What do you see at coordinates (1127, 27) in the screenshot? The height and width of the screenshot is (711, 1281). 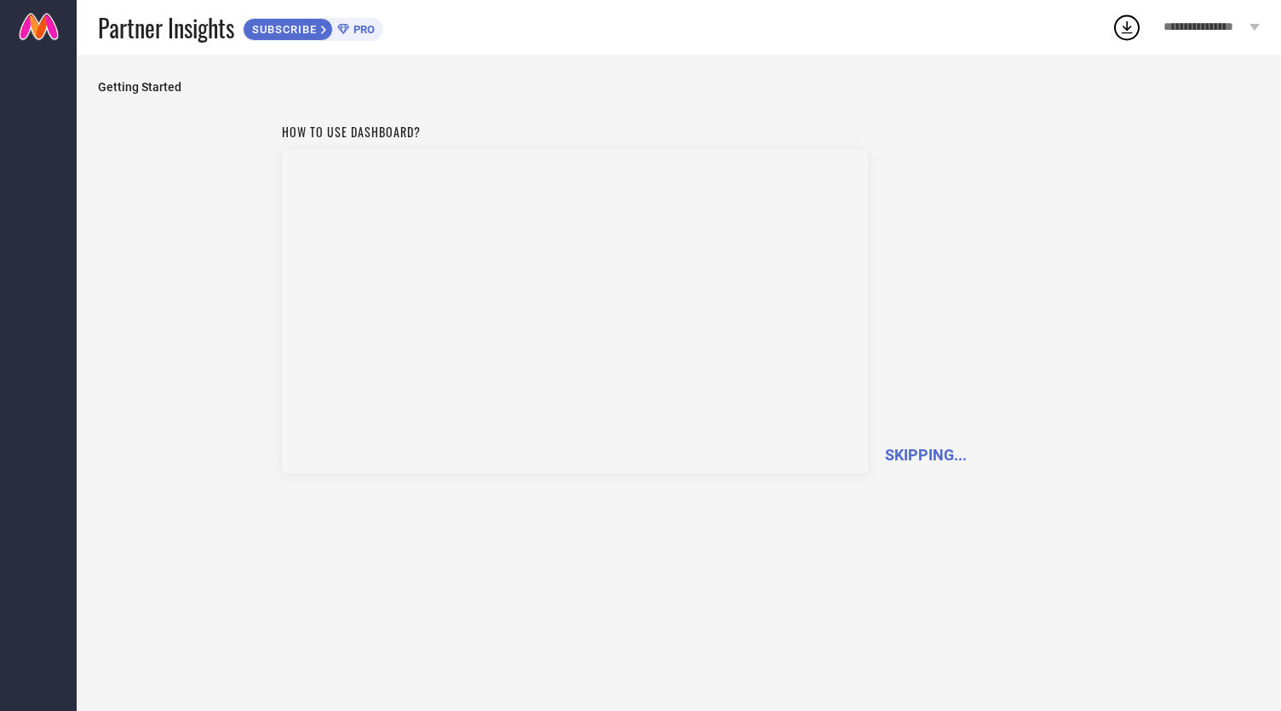 I see `div: Open download list` at bounding box center [1127, 27].